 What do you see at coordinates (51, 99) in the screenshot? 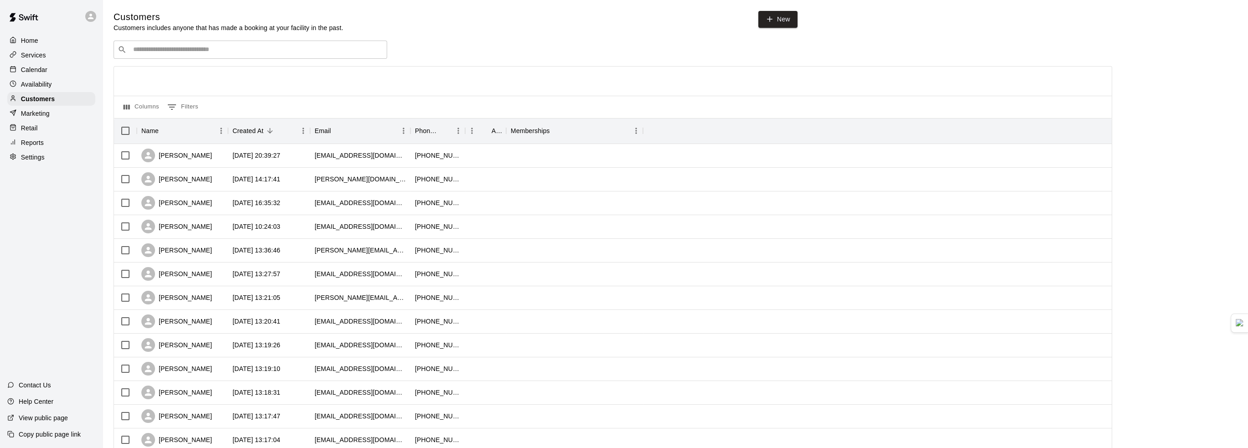
I see `a: Customers` at bounding box center [51, 99].